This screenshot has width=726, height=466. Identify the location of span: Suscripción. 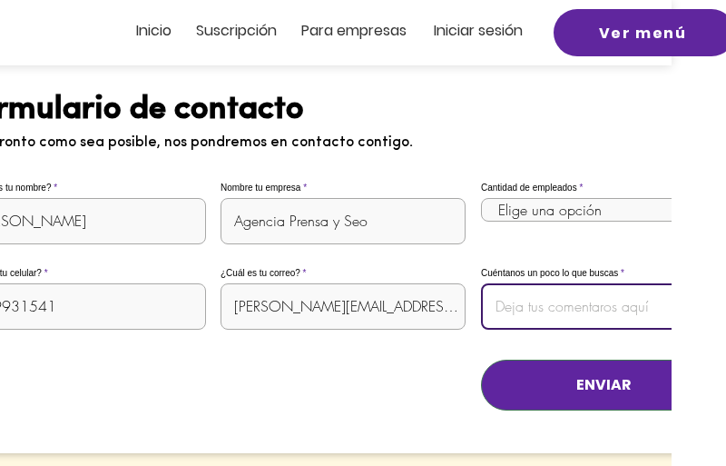
(236, 30).